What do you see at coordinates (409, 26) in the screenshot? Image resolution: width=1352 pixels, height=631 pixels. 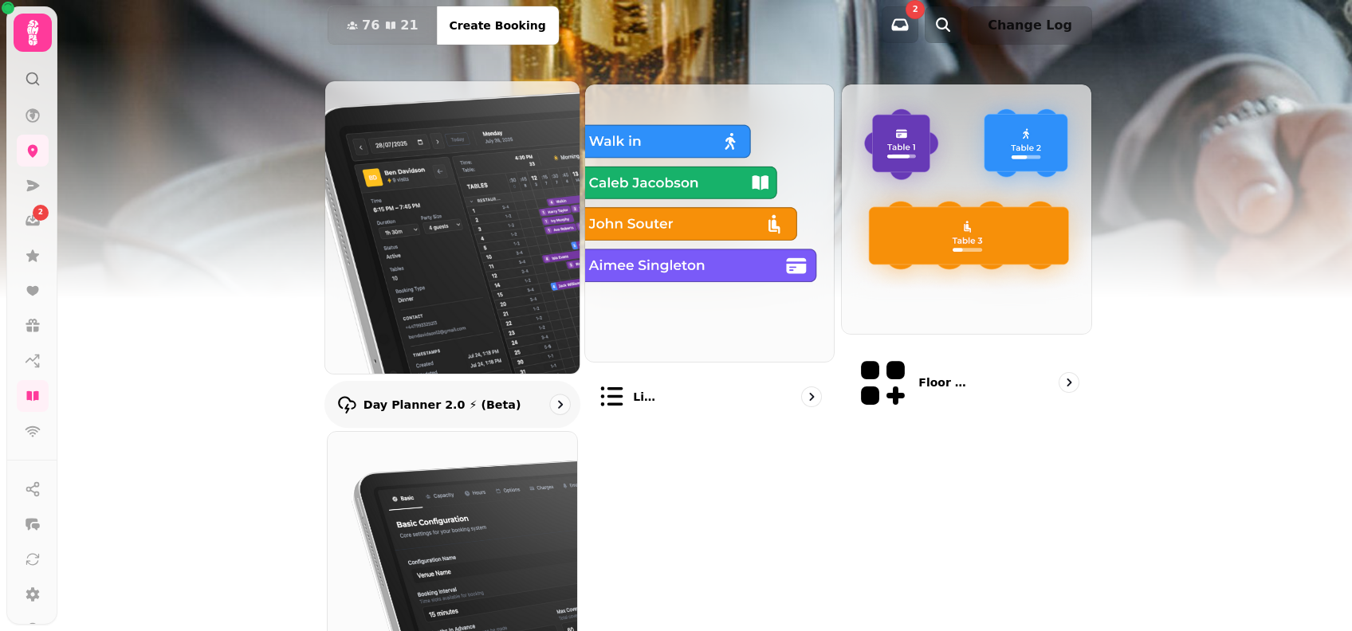 I see `span: 21` at bounding box center [409, 26].